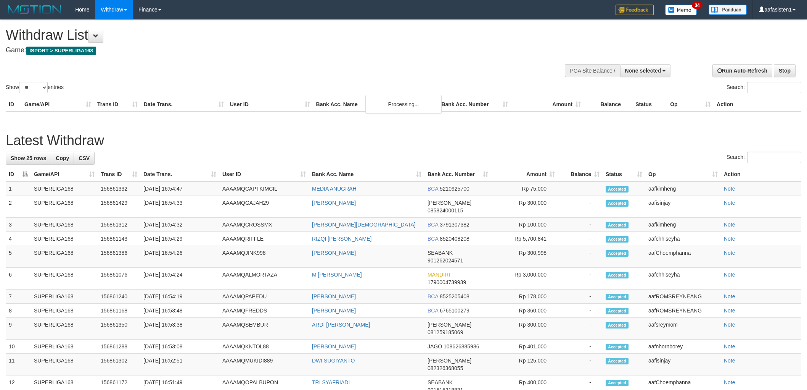 This screenshot has height=390, width=807. What do you see at coordinates (264, 296) in the screenshot?
I see `td: AAAAMQPAPEDU` at bounding box center [264, 296].